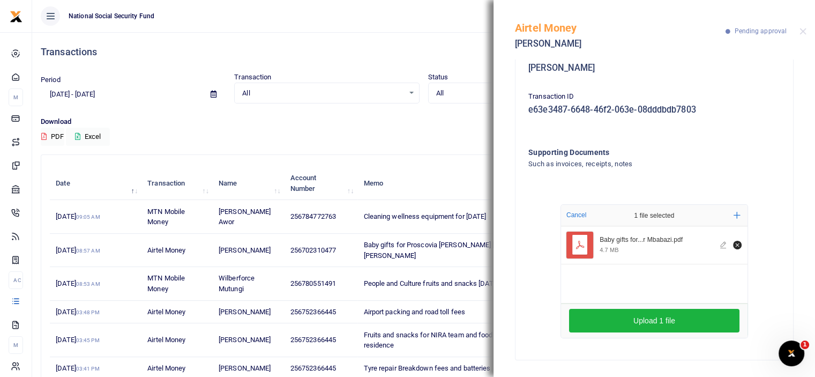 The width and height of the screenshot is (815, 377). Describe the element at coordinates (576, 215) in the screenshot. I see `button: Cancel` at that location.